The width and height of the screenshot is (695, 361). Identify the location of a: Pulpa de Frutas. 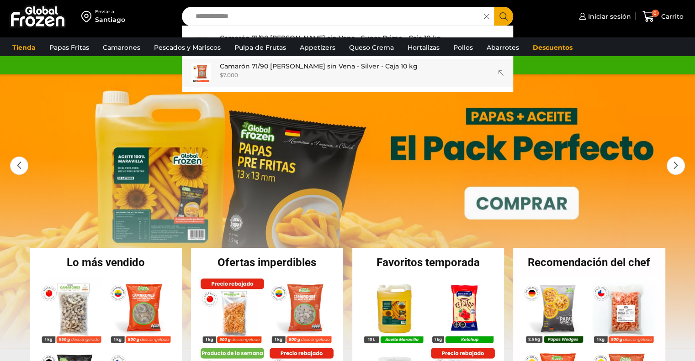
(260, 48).